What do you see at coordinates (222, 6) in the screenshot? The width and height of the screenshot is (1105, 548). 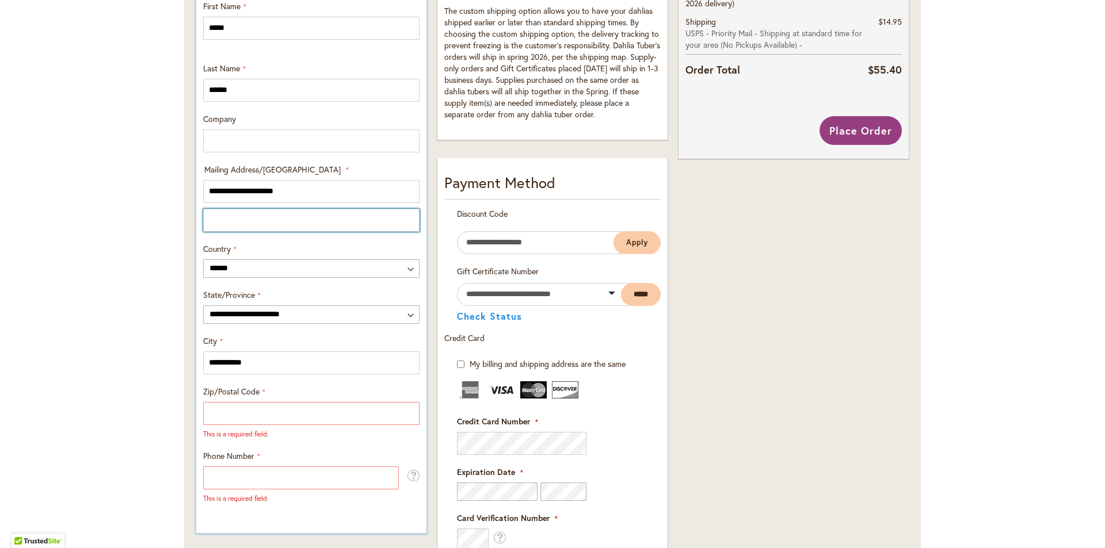 I see `span: First Name` at bounding box center [222, 6].